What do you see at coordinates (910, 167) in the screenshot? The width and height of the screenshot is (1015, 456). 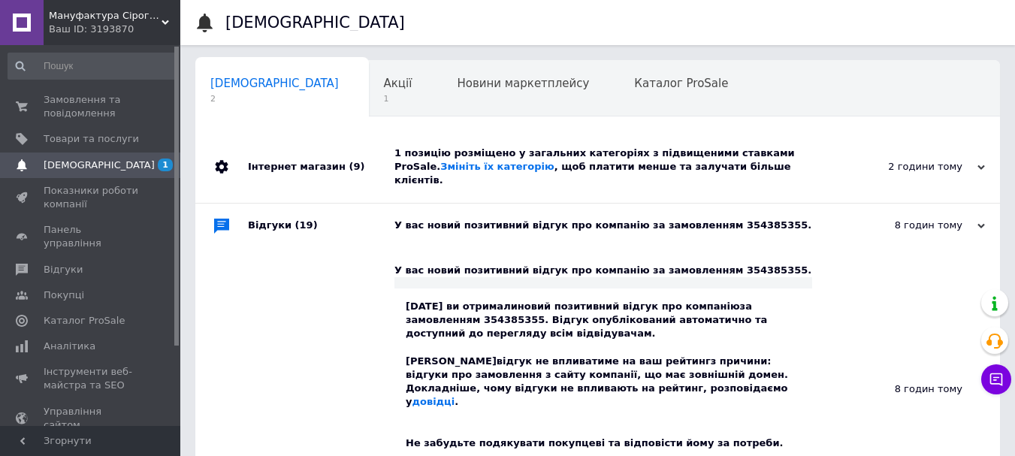 I see `div: 2 години тому` at bounding box center [910, 167].